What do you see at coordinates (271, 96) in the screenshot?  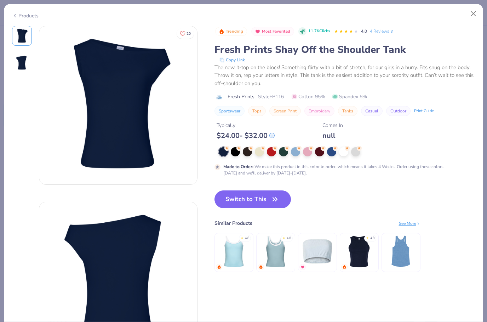 I see `span: Style FP116` at bounding box center [271, 96].